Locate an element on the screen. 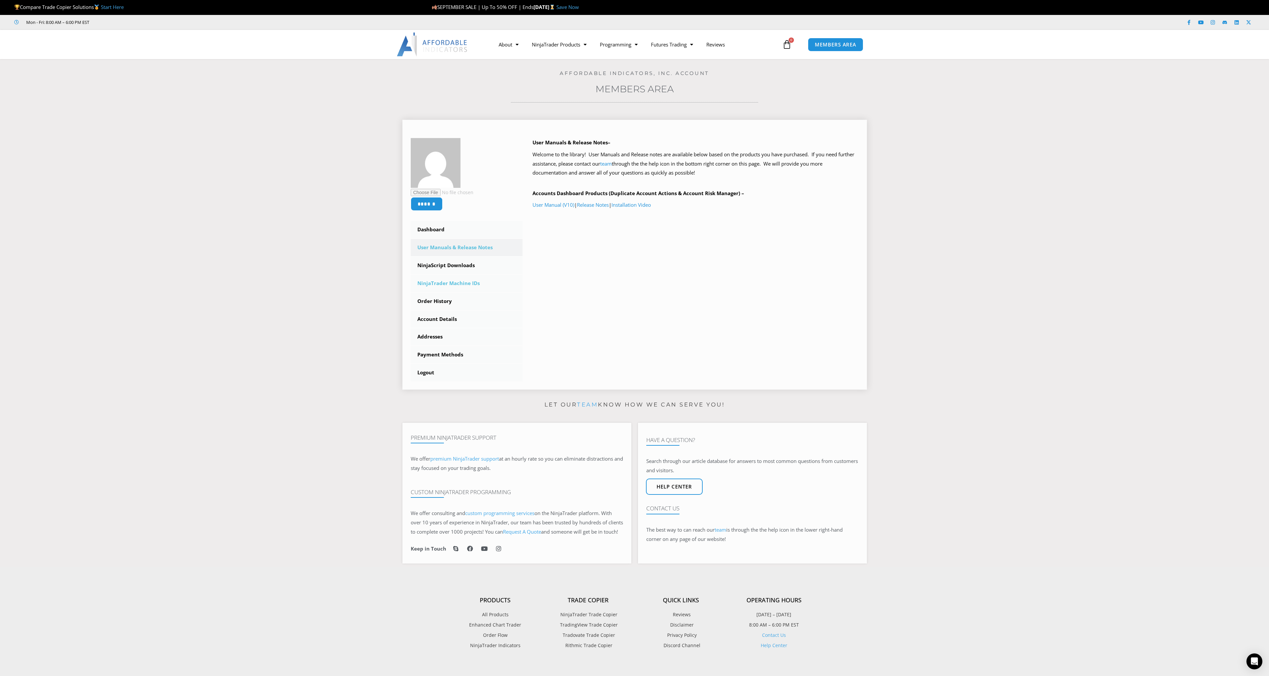 This screenshot has height=676, width=1269. a: Discord Channel is located at coordinates (681, 645).